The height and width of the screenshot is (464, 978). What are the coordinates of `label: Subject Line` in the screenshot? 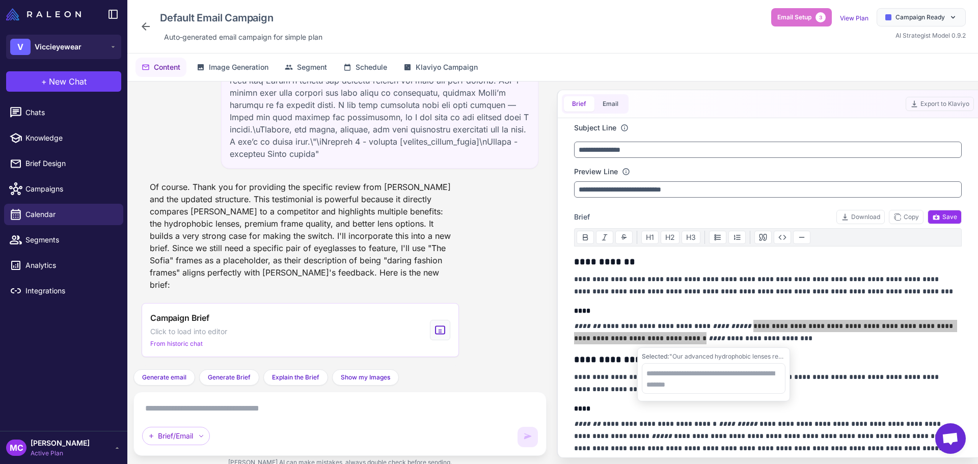 It's located at (595, 128).